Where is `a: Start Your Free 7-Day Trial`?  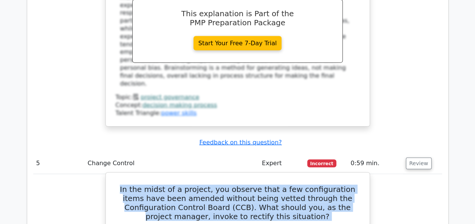 a: Start Your Free 7-Day Trial is located at coordinates (238, 43).